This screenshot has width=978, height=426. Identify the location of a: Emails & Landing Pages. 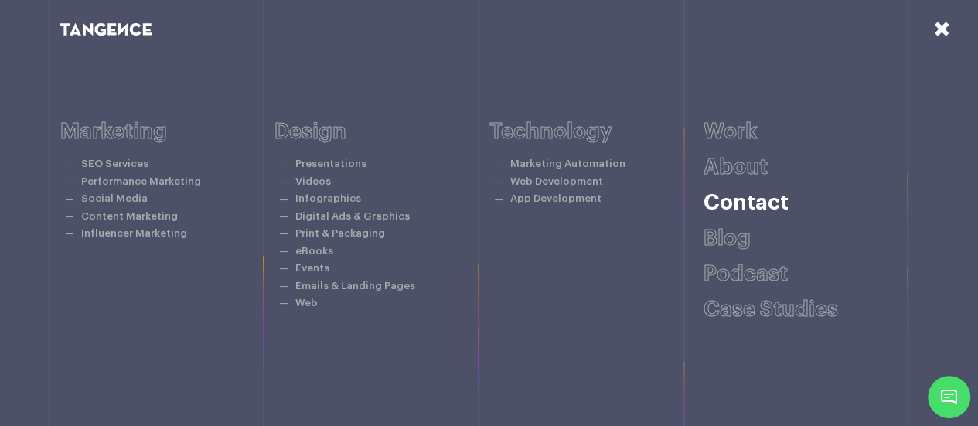
(355, 285).